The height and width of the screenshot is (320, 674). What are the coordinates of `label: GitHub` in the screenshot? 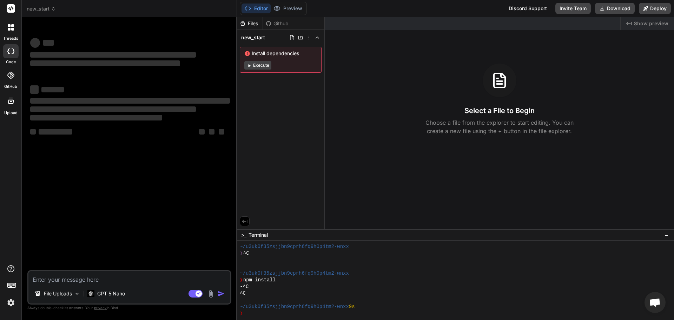 It's located at (11, 86).